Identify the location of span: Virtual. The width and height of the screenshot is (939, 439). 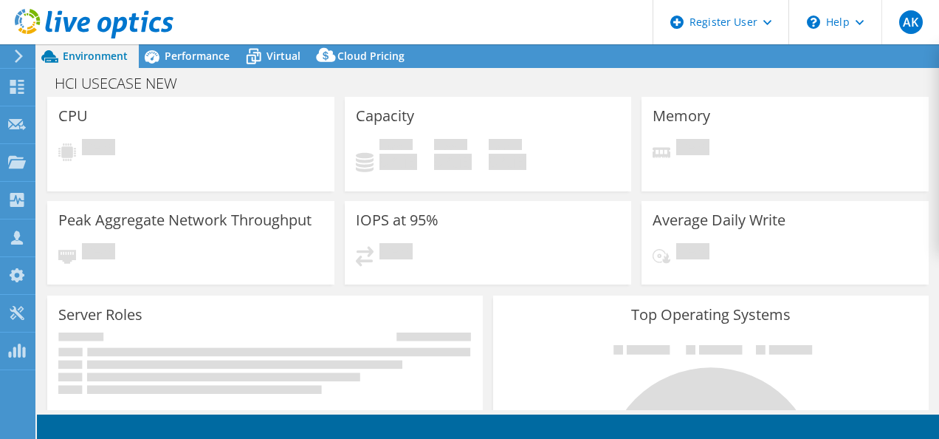
(284, 55).